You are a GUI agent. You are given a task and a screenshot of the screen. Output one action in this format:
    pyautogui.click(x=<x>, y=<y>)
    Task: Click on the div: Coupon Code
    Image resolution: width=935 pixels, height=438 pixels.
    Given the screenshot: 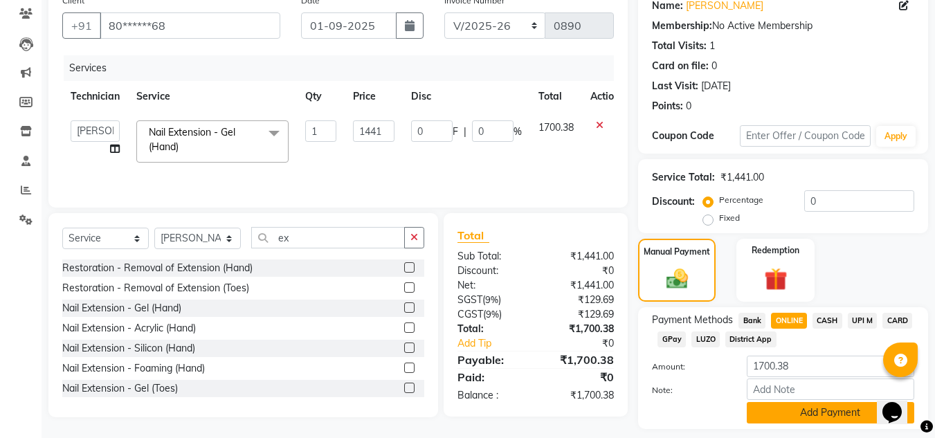 What is the action you would take?
    pyautogui.click(x=695, y=136)
    